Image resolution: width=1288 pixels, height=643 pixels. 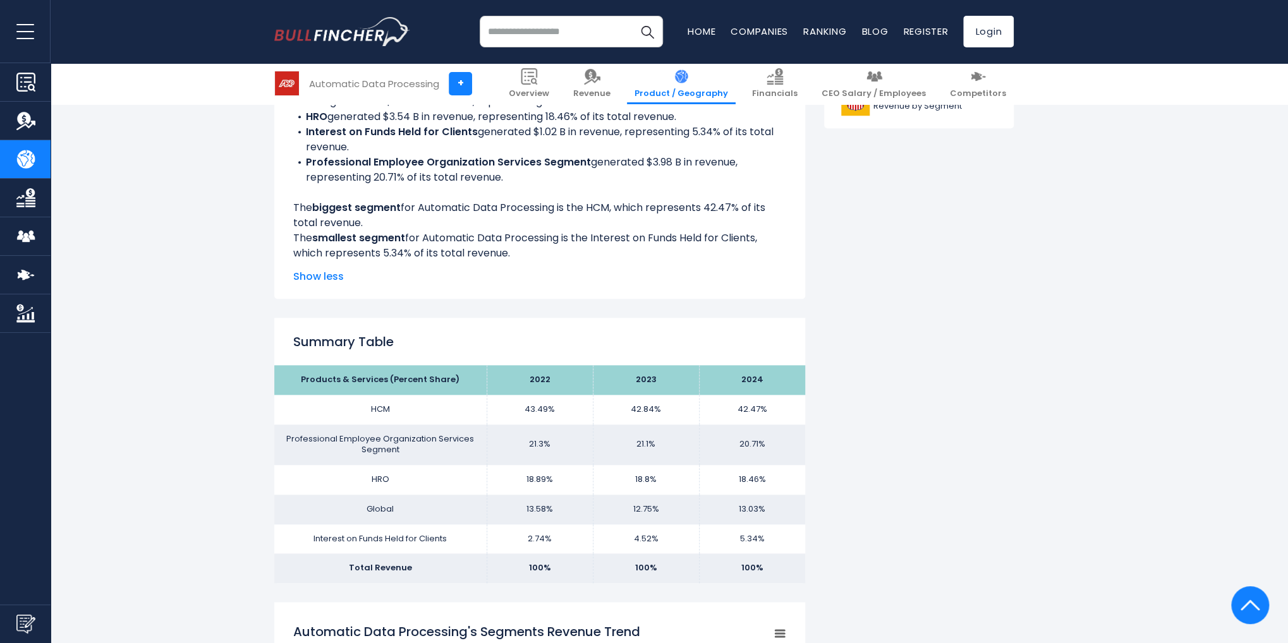 What do you see at coordinates (752, 480) in the screenshot?
I see `td: 18.46%` at bounding box center [752, 480].